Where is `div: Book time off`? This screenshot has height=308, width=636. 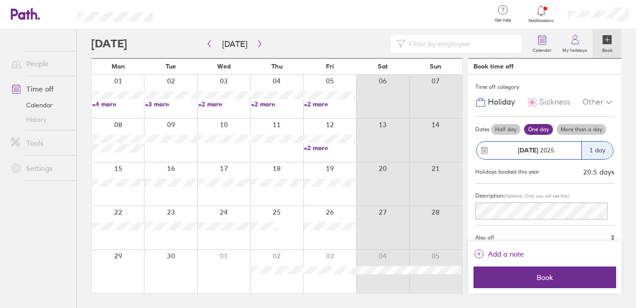
div: Book time off is located at coordinates (493, 66).